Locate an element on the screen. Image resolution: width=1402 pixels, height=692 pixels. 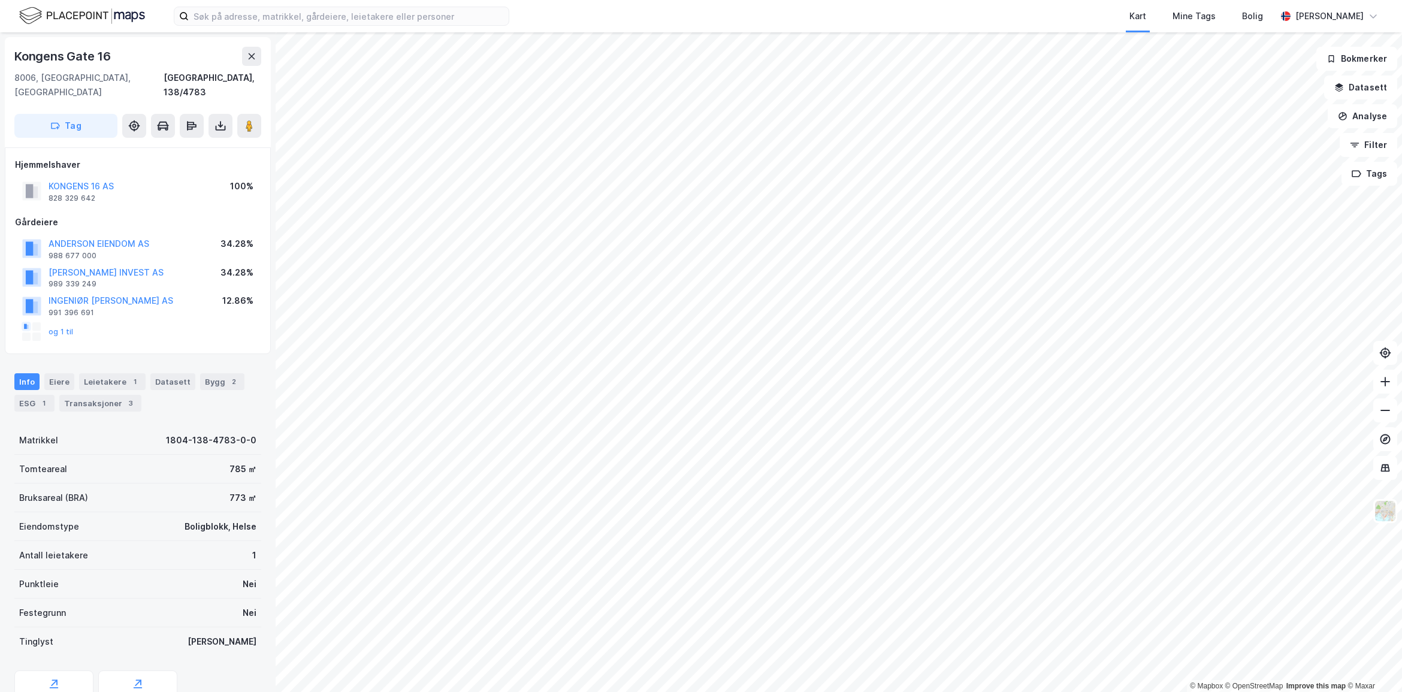
div: Boligblokk, Helse is located at coordinates (220, 527).